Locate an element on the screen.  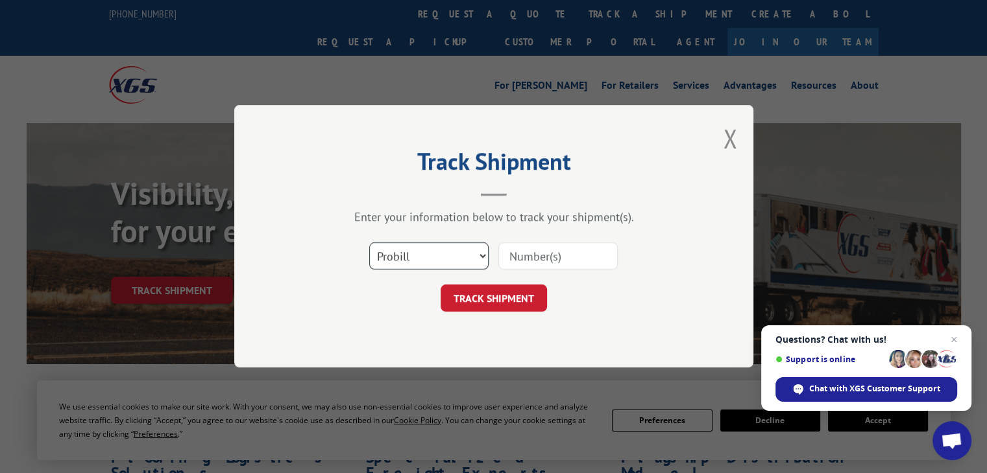
span: Questions? Chat with us! is located at coordinates (866, 340).